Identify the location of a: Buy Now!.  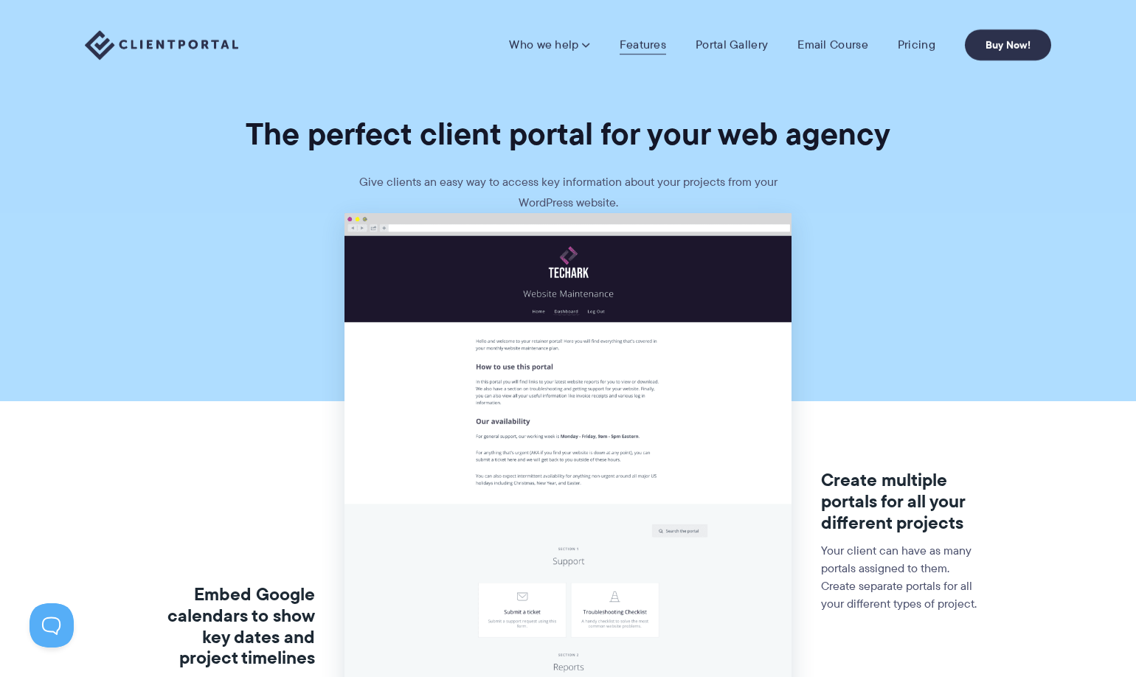
(1008, 45).